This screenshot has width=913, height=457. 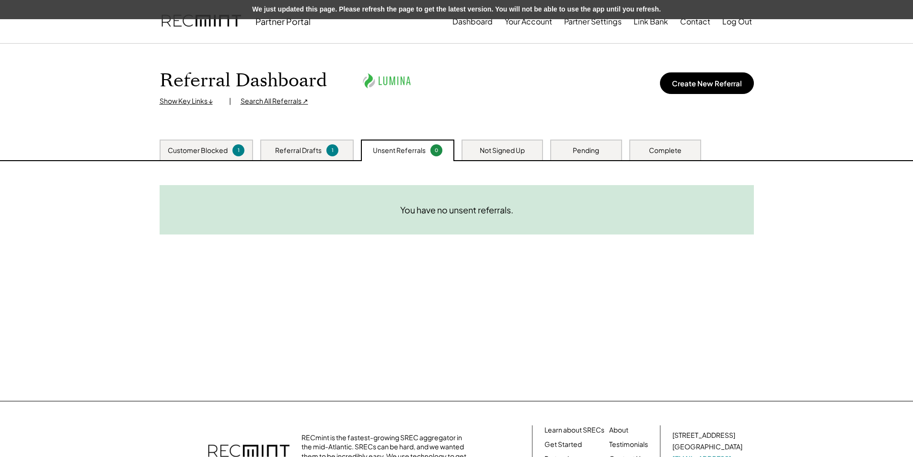 What do you see at coordinates (618, 430) in the screenshot?
I see `a: About` at bounding box center [618, 430].